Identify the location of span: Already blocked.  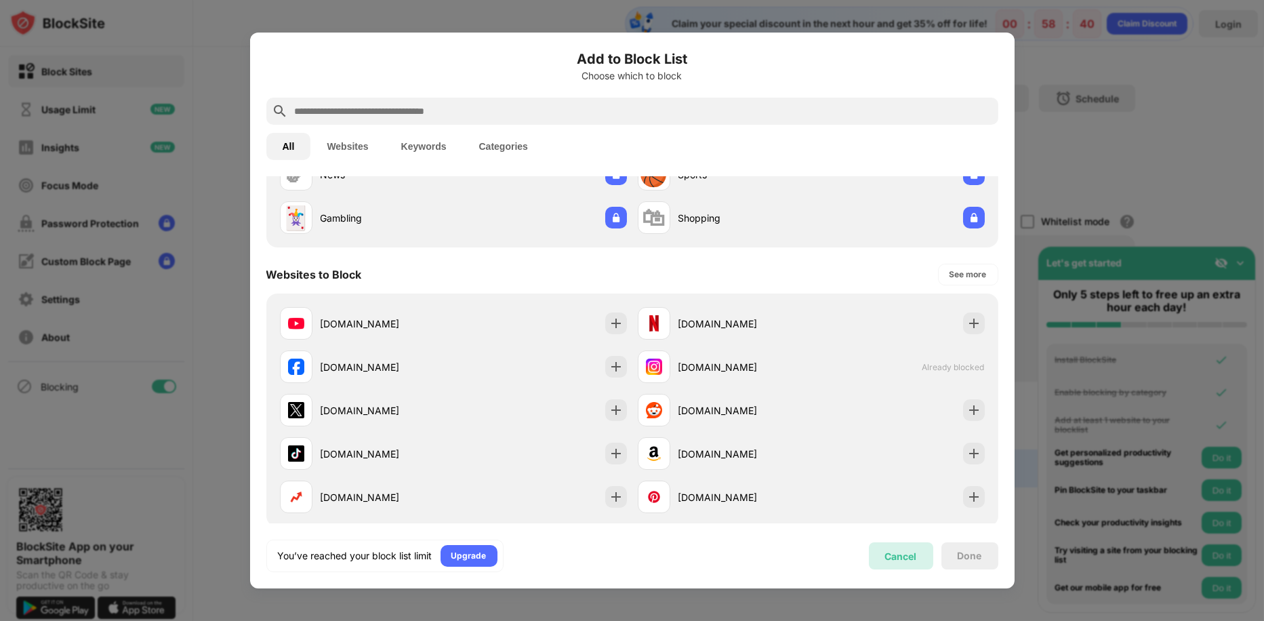
(954, 367).